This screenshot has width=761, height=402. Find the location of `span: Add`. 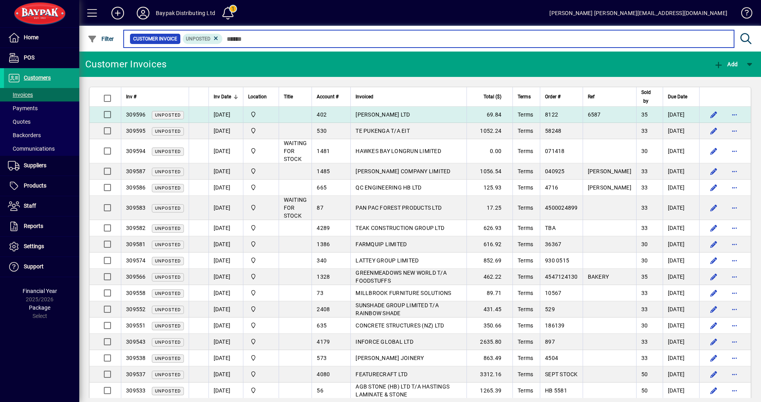

span: Add is located at coordinates (726, 64).